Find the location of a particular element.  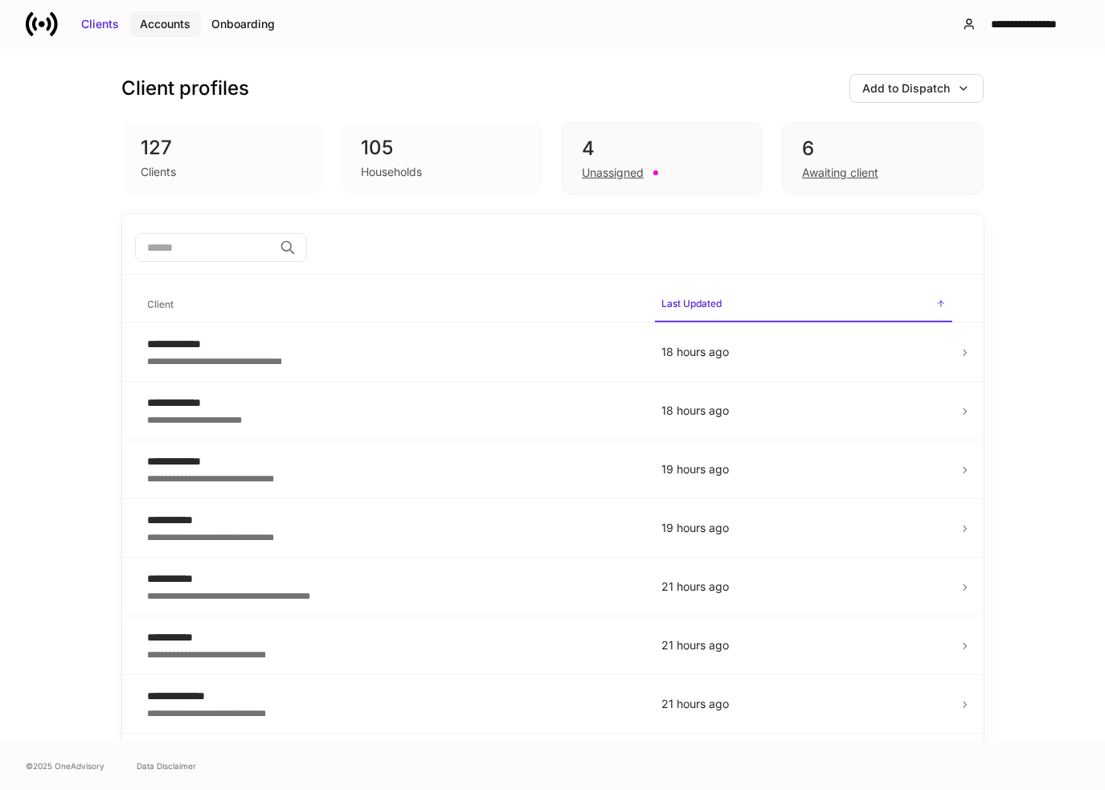

div: Accounts is located at coordinates (165, 24).